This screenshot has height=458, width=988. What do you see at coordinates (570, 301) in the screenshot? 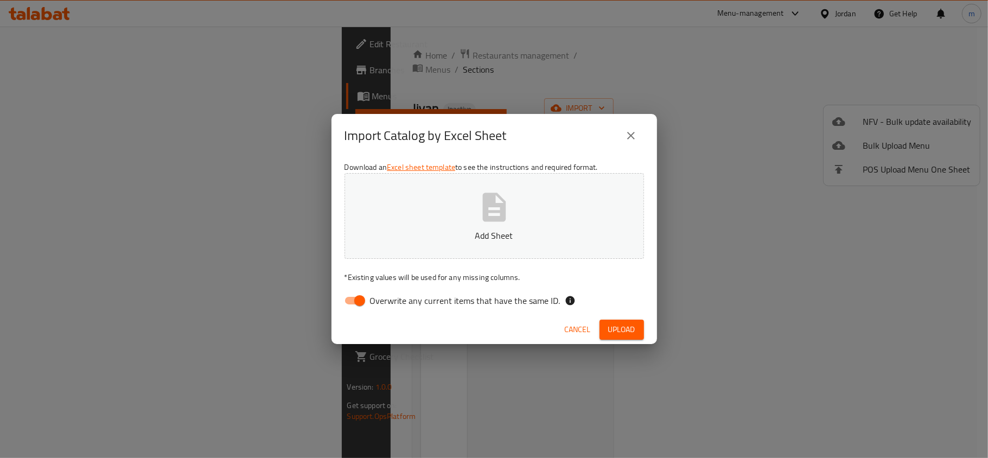
I see `svg: If the overwrite option isn't selected, then the items that match an existing ID will be ignored ...` at bounding box center [570, 301].